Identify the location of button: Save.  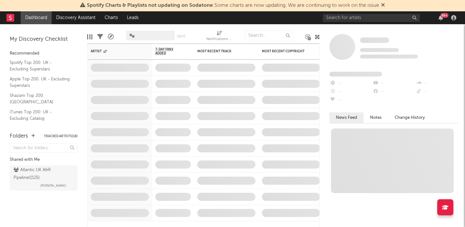
(181, 36).